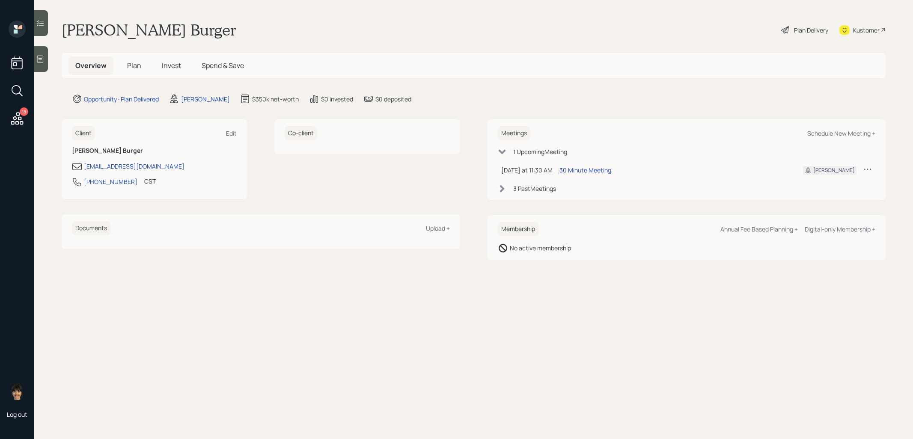 This screenshot has width=913, height=439. I want to click on div: Plan Delivery, so click(811, 30).